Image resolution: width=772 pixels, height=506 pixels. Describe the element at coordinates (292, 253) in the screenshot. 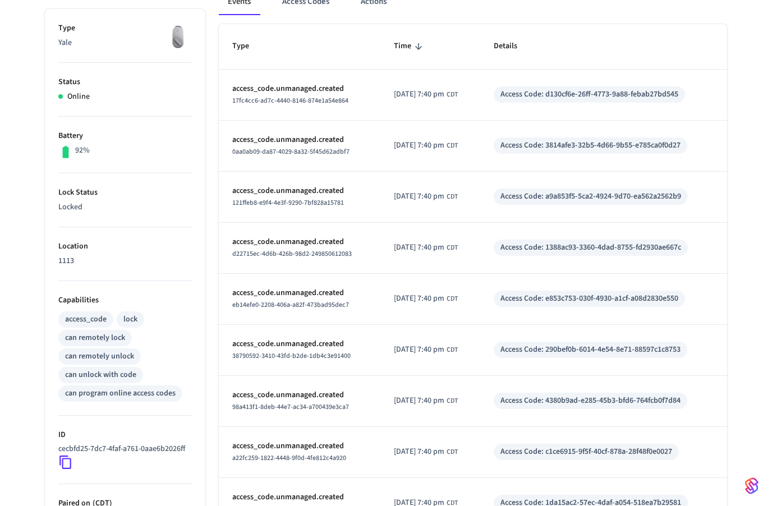

I see `span: d22715ec-4d6b-426b-98d2-249850612083` at that location.